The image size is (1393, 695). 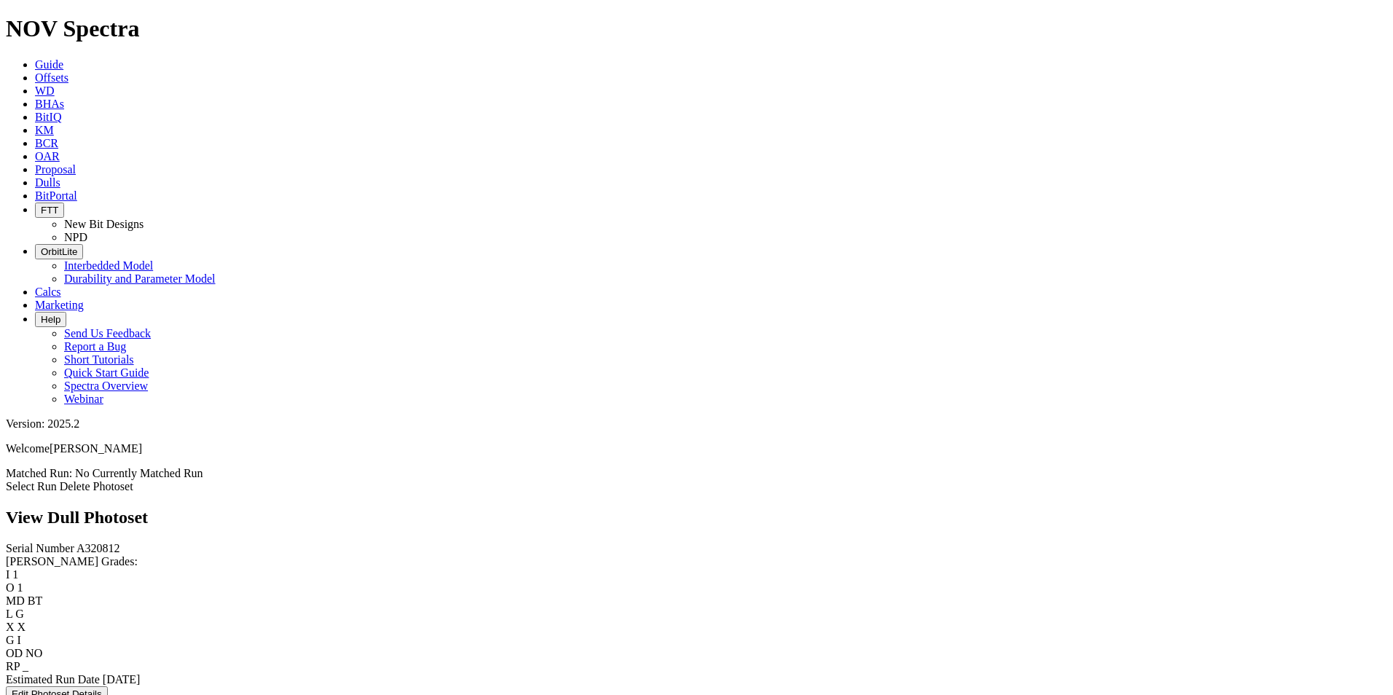 What do you see at coordinates (140, 278) in the screenshot?
I see `a: Durability and Parameter Model` at bounding box center [140, 278].